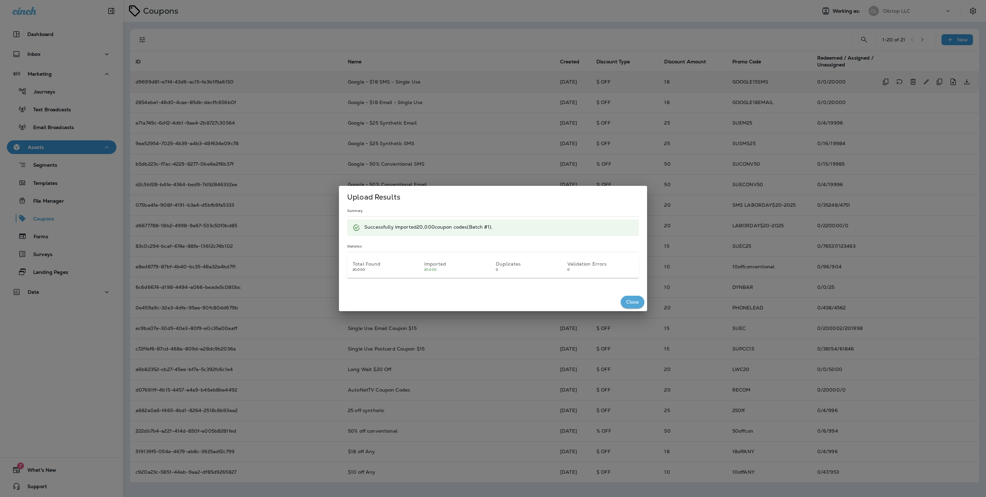  I want to click on p: Successfully imported 20,000 coupon codes (Batch #1) ., so click(428, 227).